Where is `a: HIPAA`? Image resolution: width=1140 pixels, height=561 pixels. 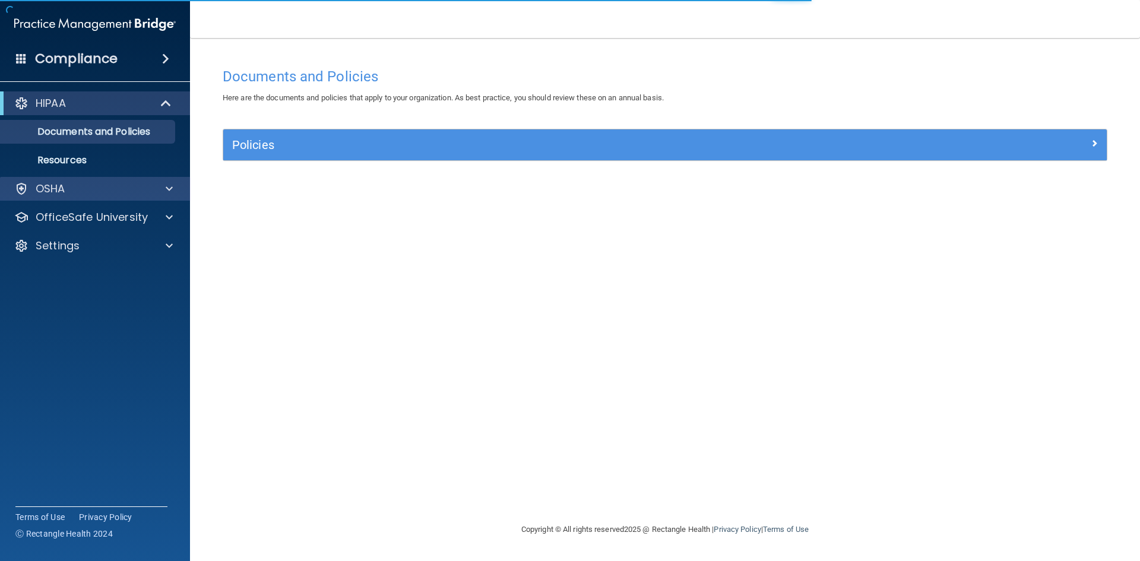
a: HIPAA is located at coordinates (93, 103).